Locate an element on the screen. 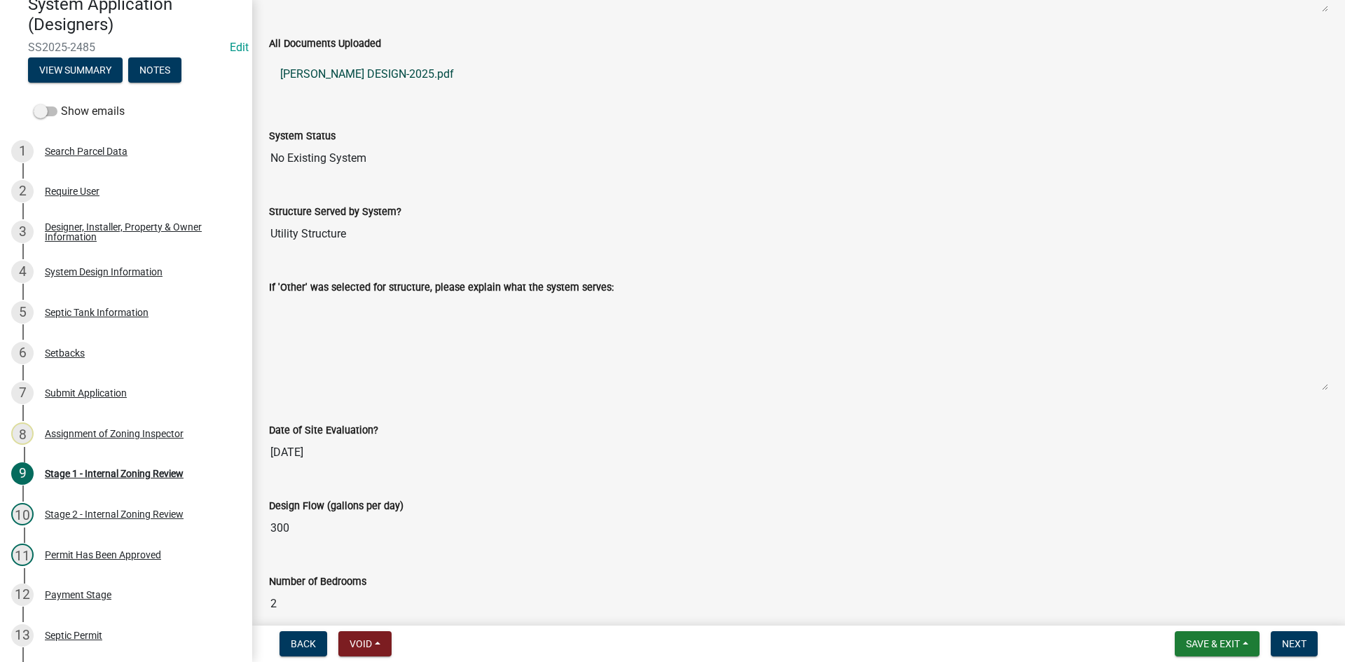  div: 10 is located at coordinates (22, 514).